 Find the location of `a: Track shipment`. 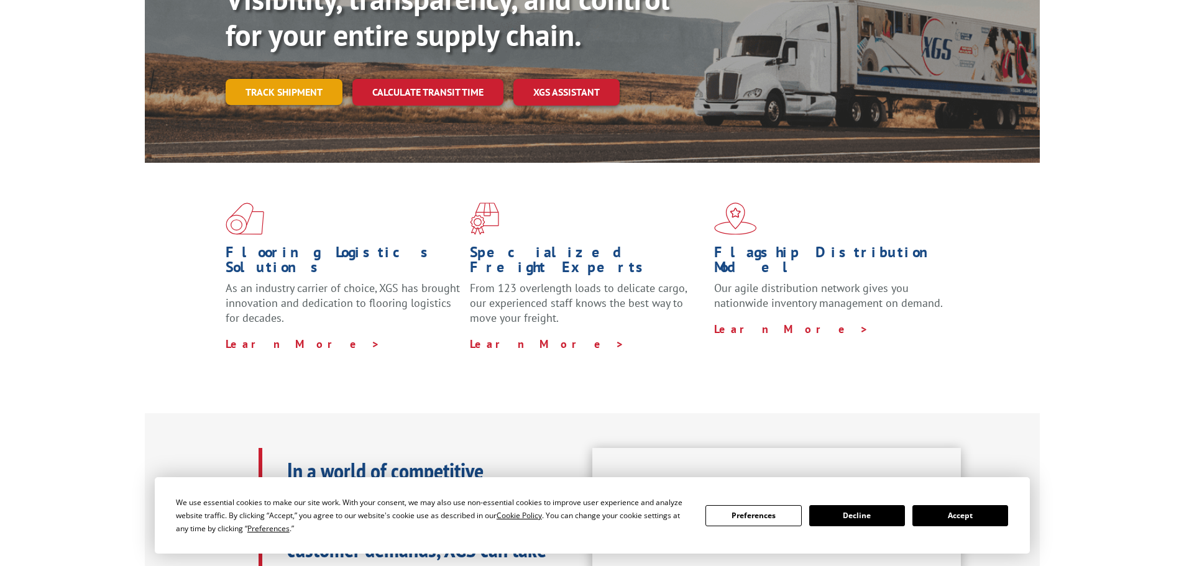

a: Track shipment is located at coordinates (284, 92).